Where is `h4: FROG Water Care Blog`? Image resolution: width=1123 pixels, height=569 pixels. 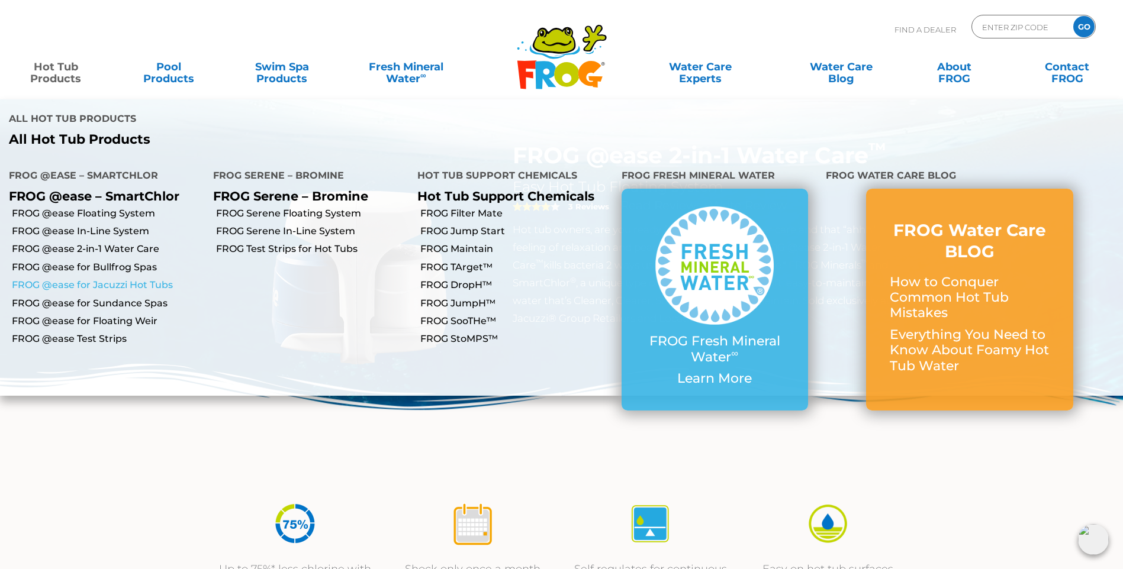
h4: FROG Water Care Blog is located at coordinates (969, 177).